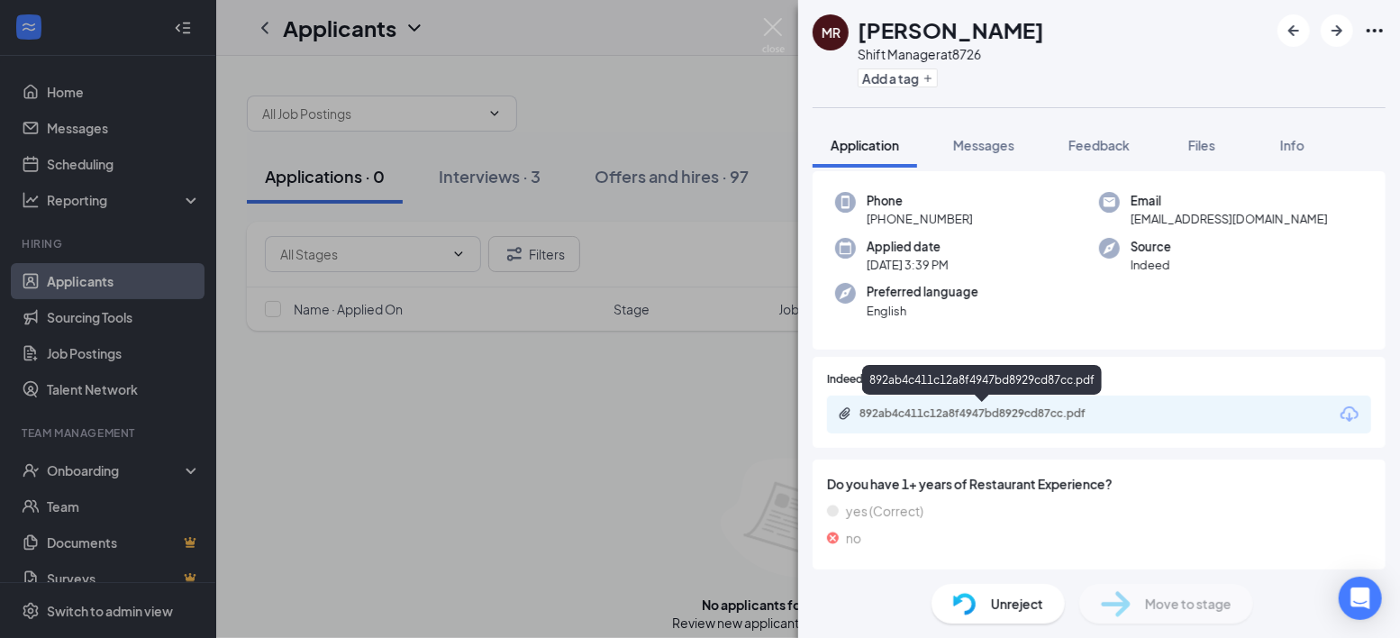 This screenshot has width=1400, height=638. I want to click on span: Unreject, so click(1017, 604).